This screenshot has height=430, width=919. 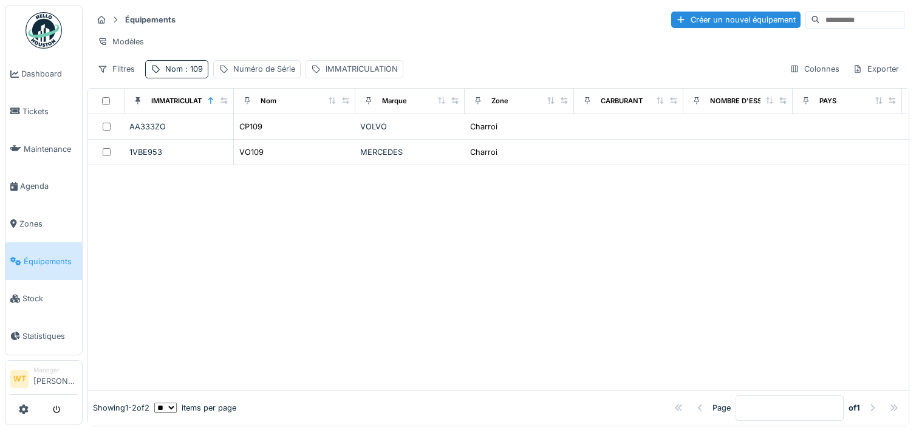 I want to click on li: WT, so click(x=19, y=379).